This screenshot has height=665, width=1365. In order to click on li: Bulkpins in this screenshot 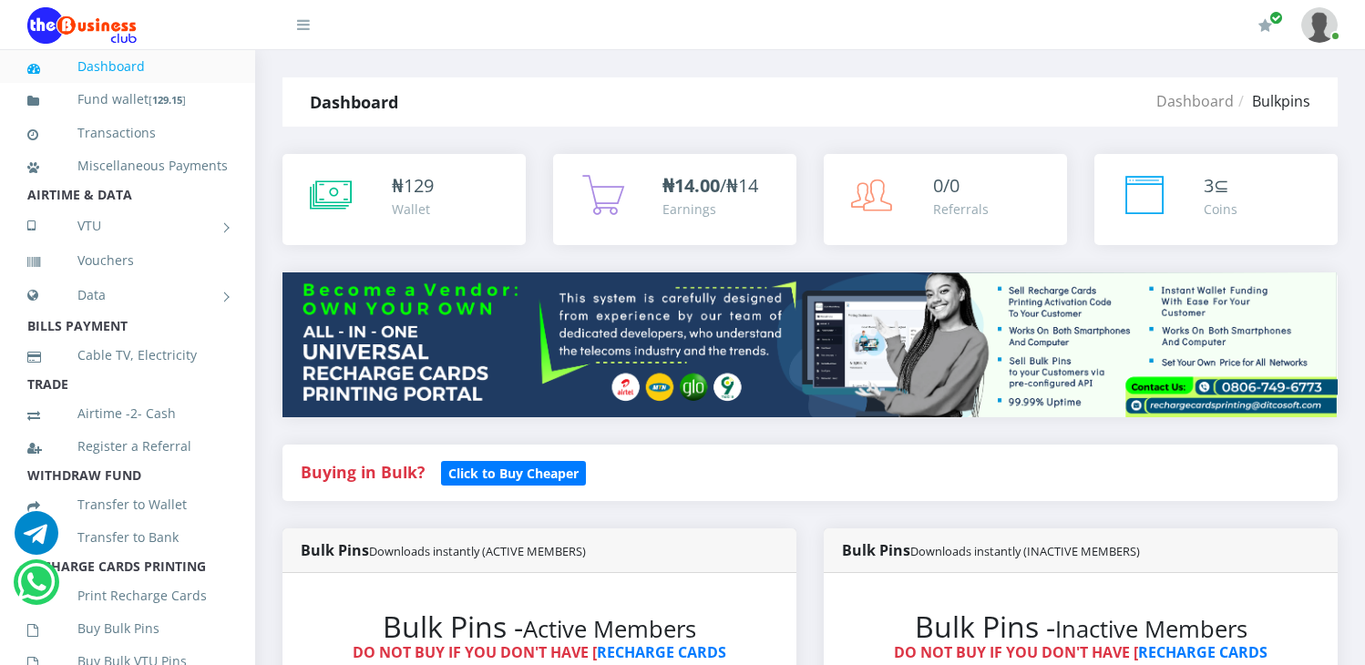, I will do `click(1272, 101)`.